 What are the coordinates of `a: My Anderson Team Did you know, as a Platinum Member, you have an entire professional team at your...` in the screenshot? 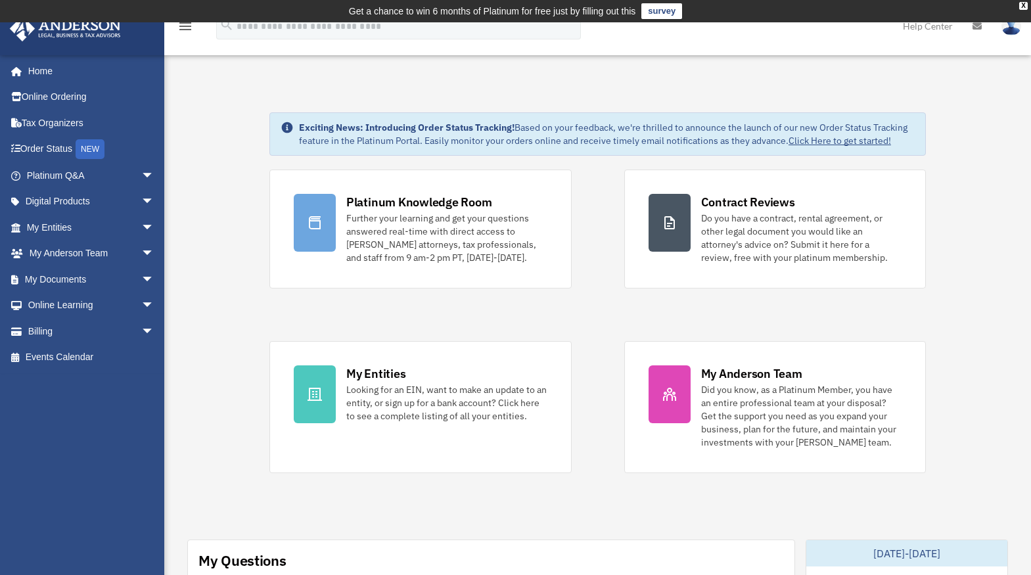 It's located at (776, 407).